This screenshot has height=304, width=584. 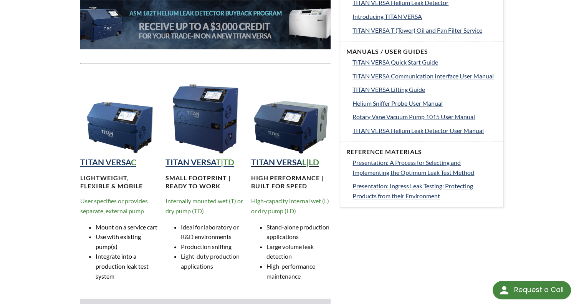 I want to click on li: Light-duty production applications, so click(x=213, y=261).